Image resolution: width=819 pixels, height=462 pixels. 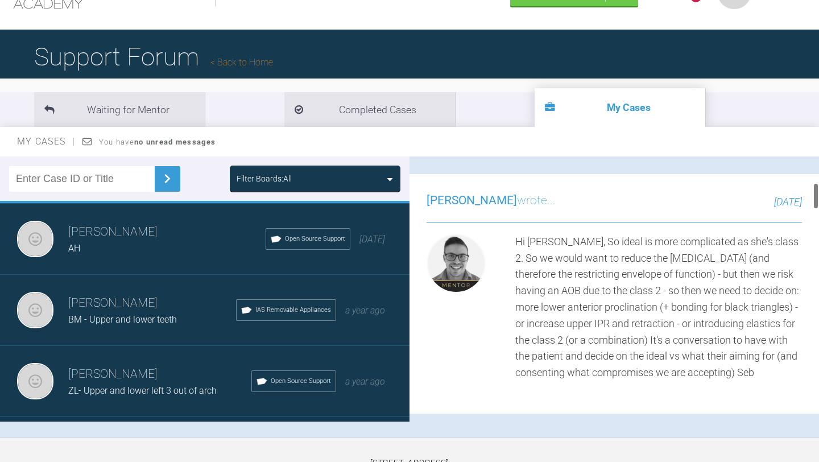 I want to click on li: Waiting for Mentor, so click(x=119, y=109).